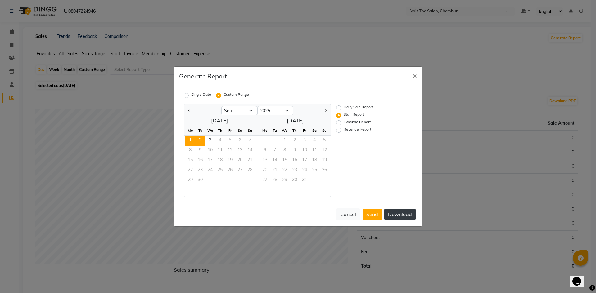 The width and height of the screenshot is (596, 293). What do you see at coordinates (357, 130) in the screenshot?
I see `label: Revenue Report` at bounding box center [357, 130].